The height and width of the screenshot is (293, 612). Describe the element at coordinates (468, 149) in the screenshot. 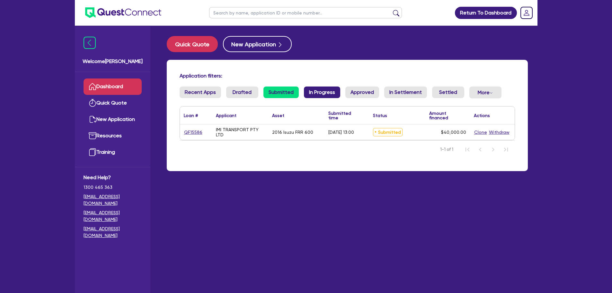

I see `button: First Page` at that location.